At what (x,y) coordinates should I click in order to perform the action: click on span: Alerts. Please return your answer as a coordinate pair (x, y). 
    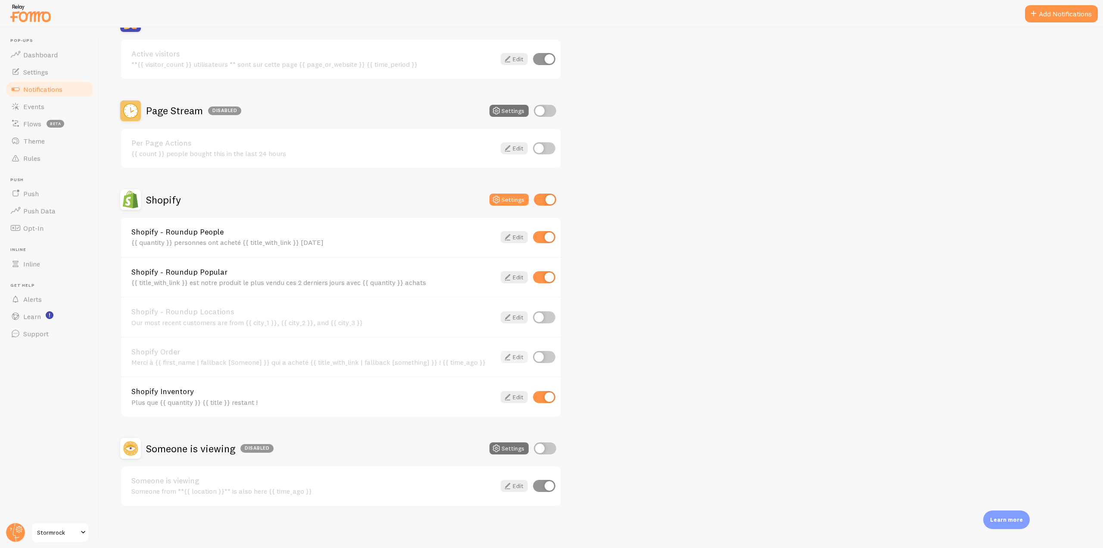
    Looking at the image, I should click on (32, 299).